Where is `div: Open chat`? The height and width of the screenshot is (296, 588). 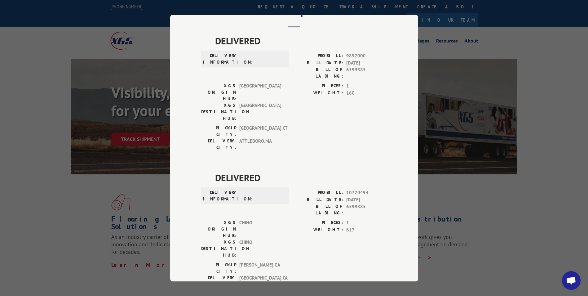
div: Open chat is located at coordinates (571, 280).